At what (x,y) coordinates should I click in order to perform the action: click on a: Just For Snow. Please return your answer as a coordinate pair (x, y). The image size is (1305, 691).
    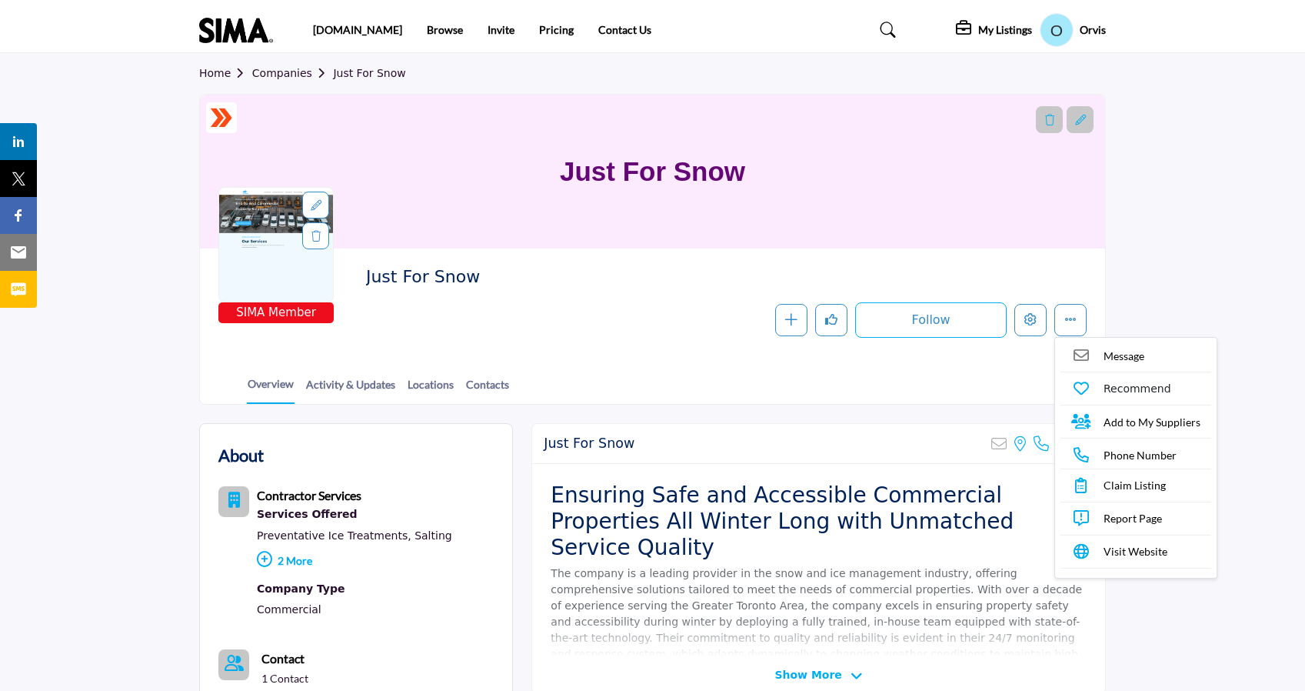
    Looking at the image, I should click on (369, 73).